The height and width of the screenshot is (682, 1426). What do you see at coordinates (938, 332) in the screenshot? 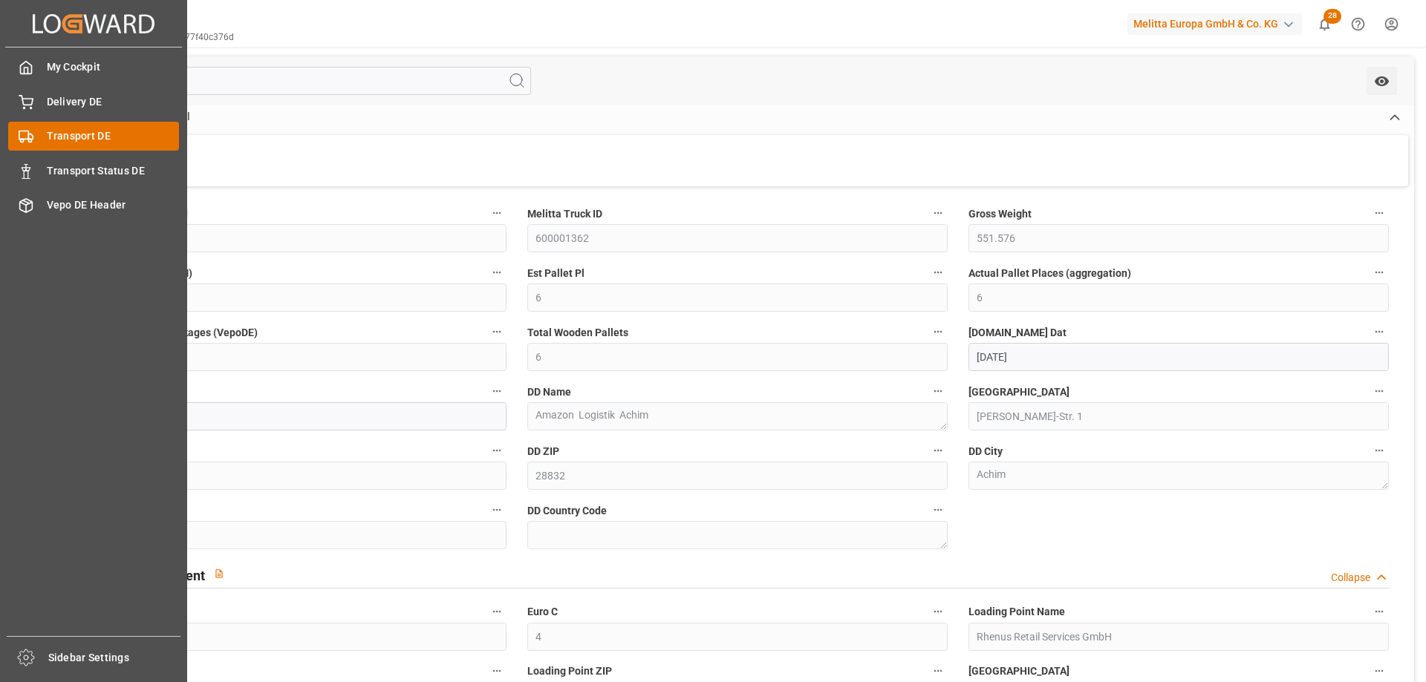
I see `button: Total Wooden Pallets` at bounding box center [938, 332].